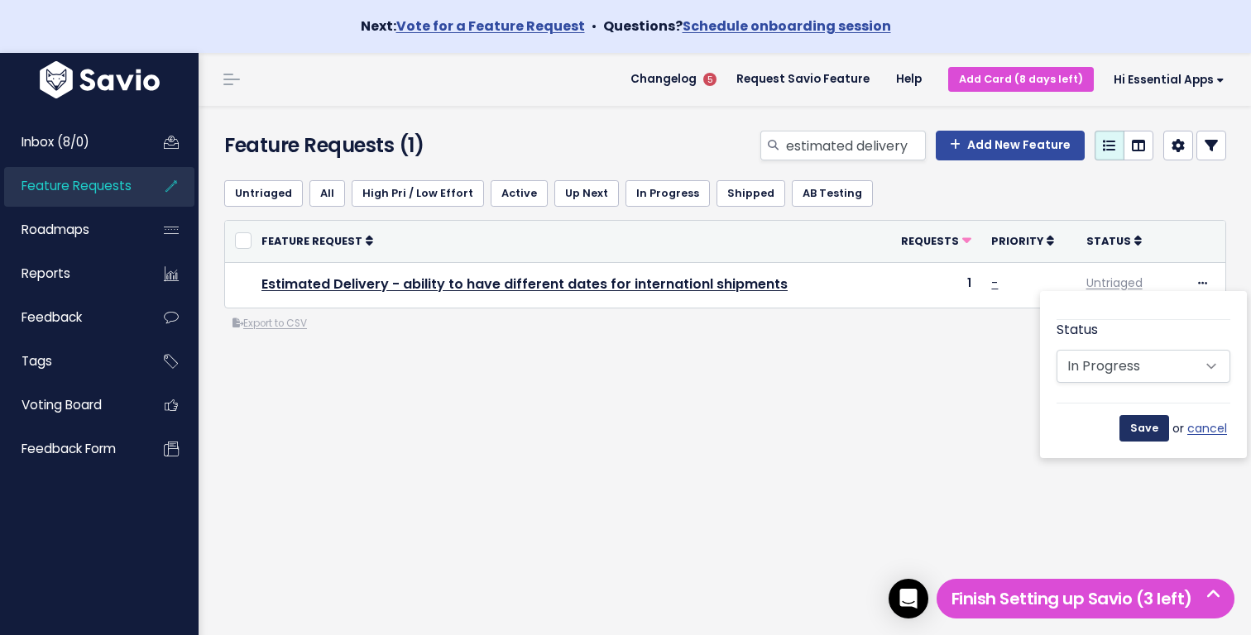 The image size is (1251, 635). I want to click on span: Tags, so click(36, 361).